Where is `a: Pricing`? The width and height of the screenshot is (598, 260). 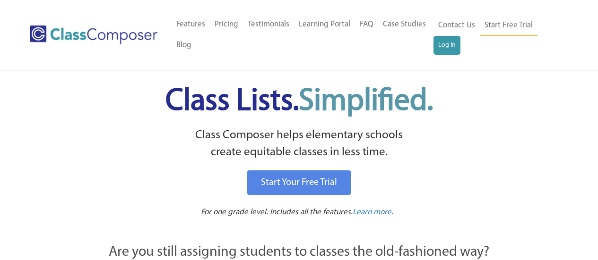
a: Pricing is located at coordinates (226, 25).